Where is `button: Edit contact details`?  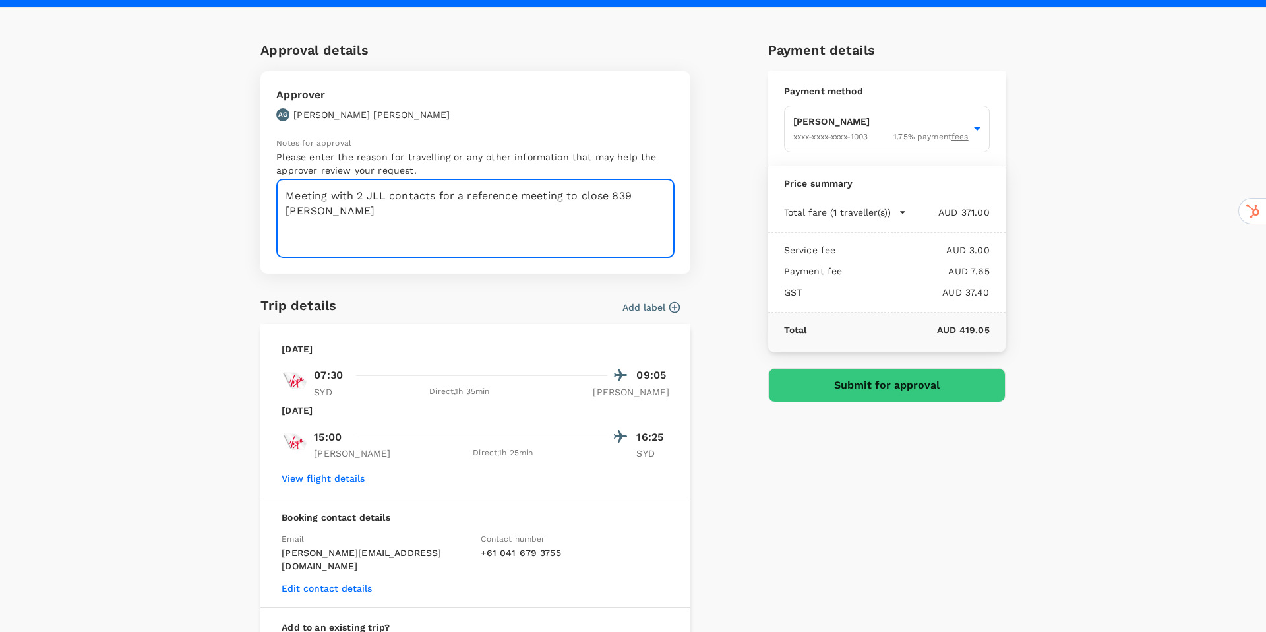
button: Edit contact details is located at coordinates (327, 588).